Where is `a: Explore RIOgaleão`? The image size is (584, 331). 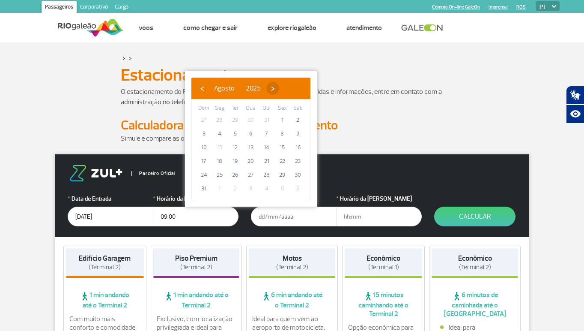 a: Explore RIOgaleão is located at coordinates (292, 28).